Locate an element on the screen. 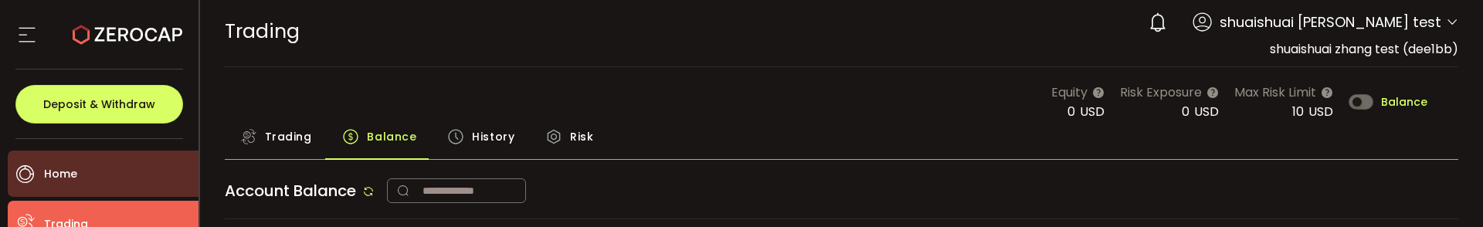 Image resolution: width=1483 pixels, height=227 pixels. div: 聊天小组件 is located at coordinates (1391, 144).